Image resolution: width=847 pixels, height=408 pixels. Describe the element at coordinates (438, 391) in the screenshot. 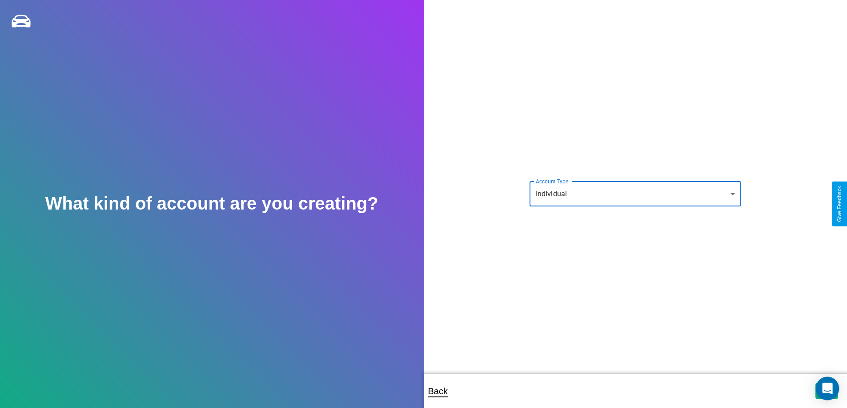

I see `p: Back` at that location.